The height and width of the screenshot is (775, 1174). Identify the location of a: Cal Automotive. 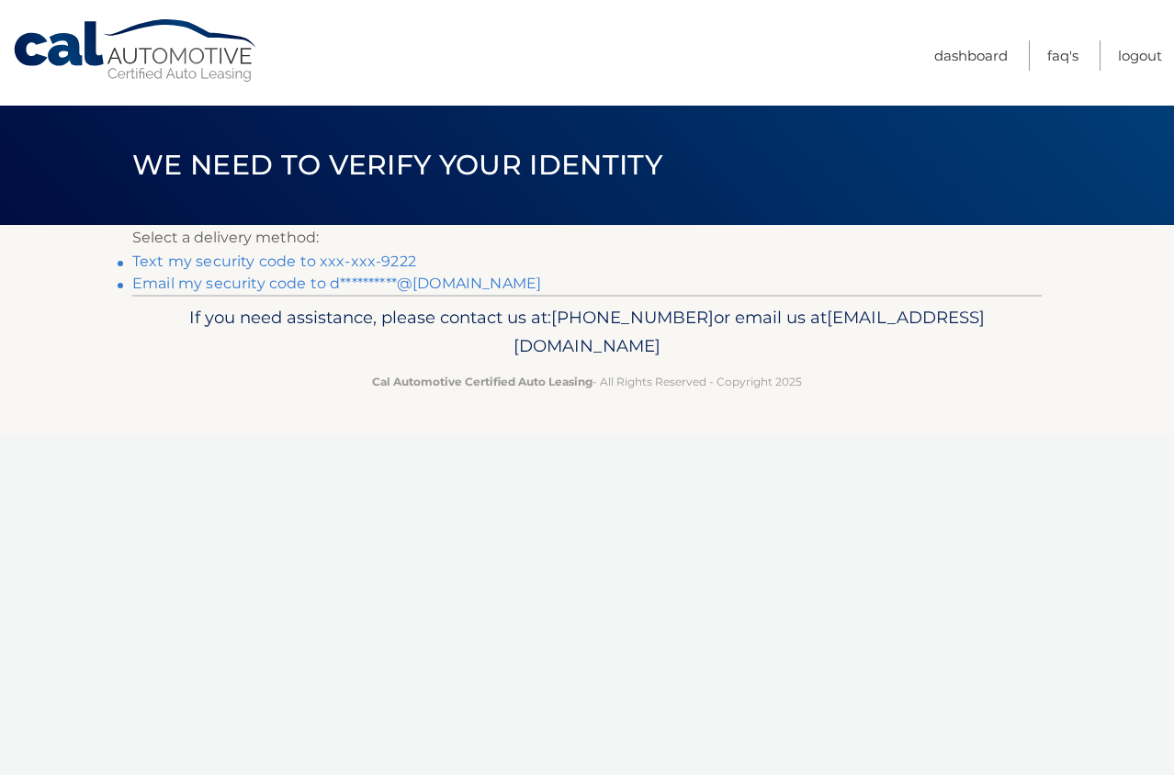
(136, 51).